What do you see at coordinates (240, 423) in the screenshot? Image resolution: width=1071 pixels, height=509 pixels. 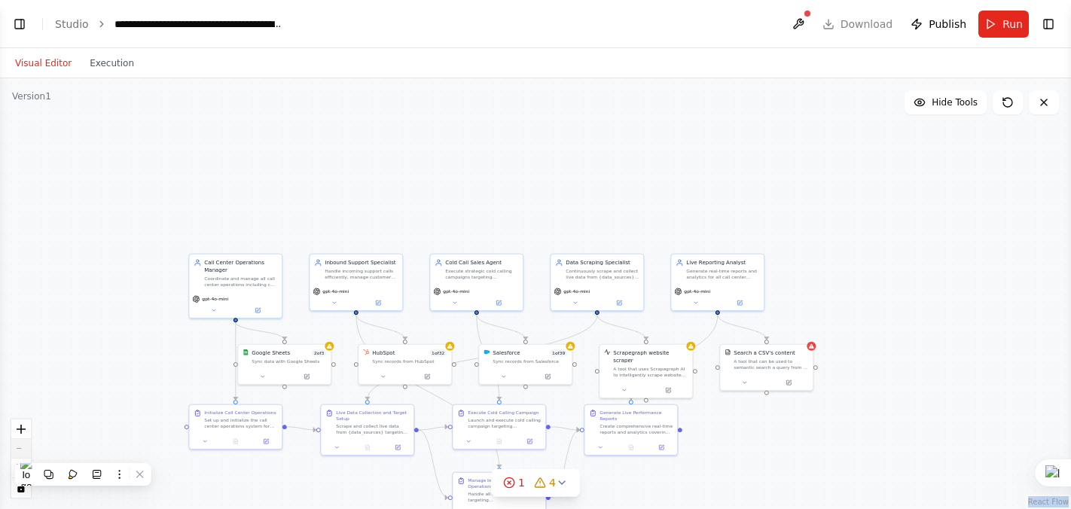 I see `div: Set up and initialize the call center operations system for handling {daily_call_target} calls. E...` at bounding box center [240, 423].